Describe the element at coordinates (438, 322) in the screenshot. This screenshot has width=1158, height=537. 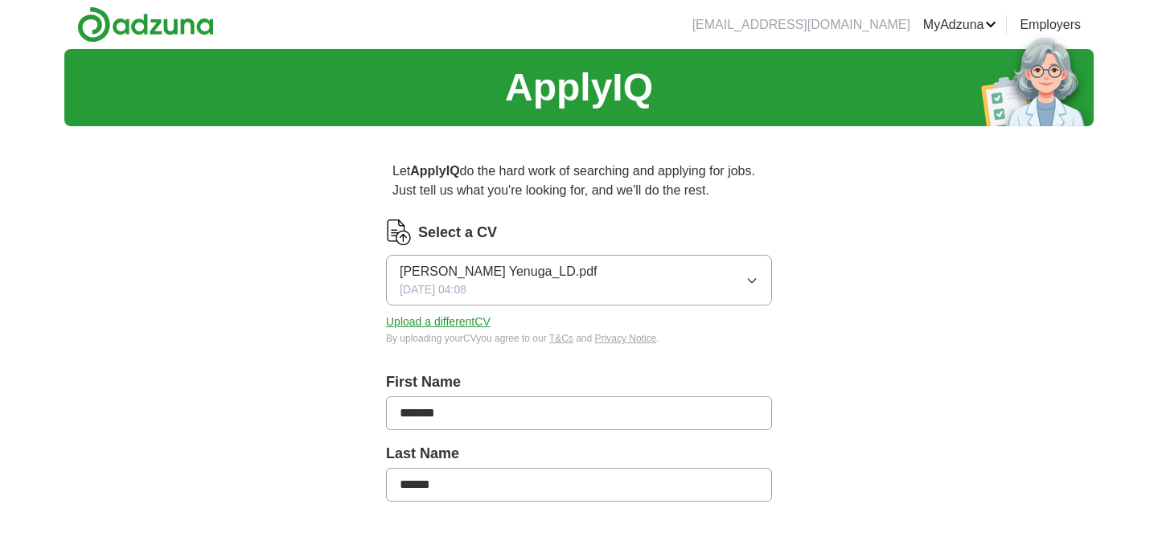
I see `button: Upload a differentCV` at that location.